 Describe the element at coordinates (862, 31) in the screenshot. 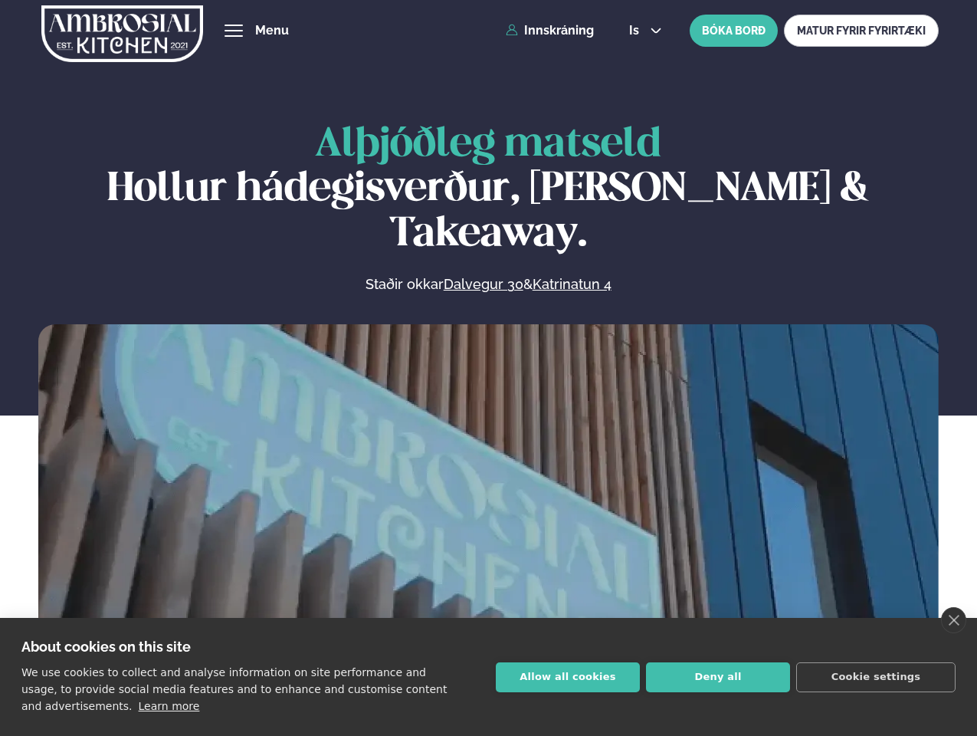

I see `a: MATUR FYRIR FYRIRTÆKI` at that location.